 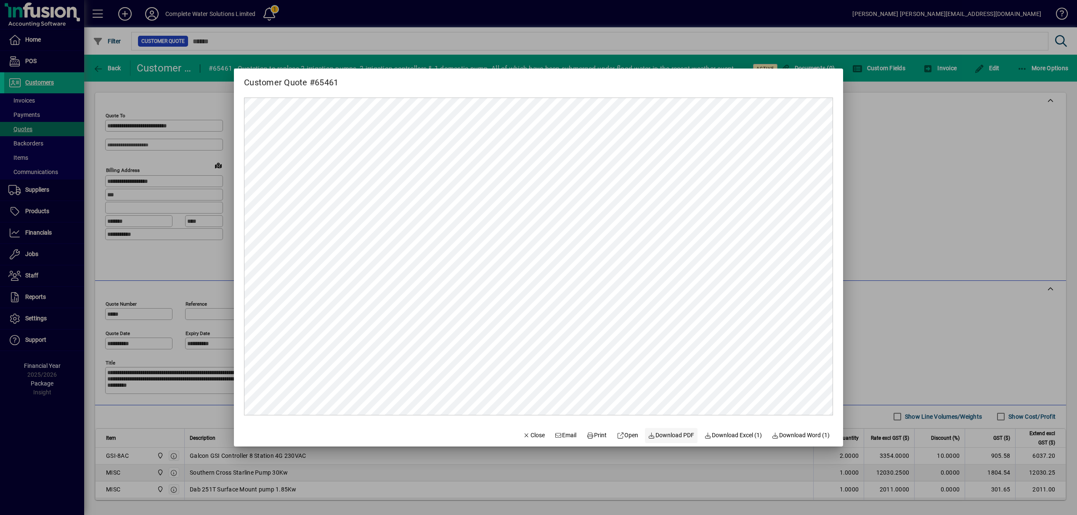 What do you see at coordinates (801, 435) in the screenshot?
I see `span: Download Word (1)` at bounding box center [801, 435].